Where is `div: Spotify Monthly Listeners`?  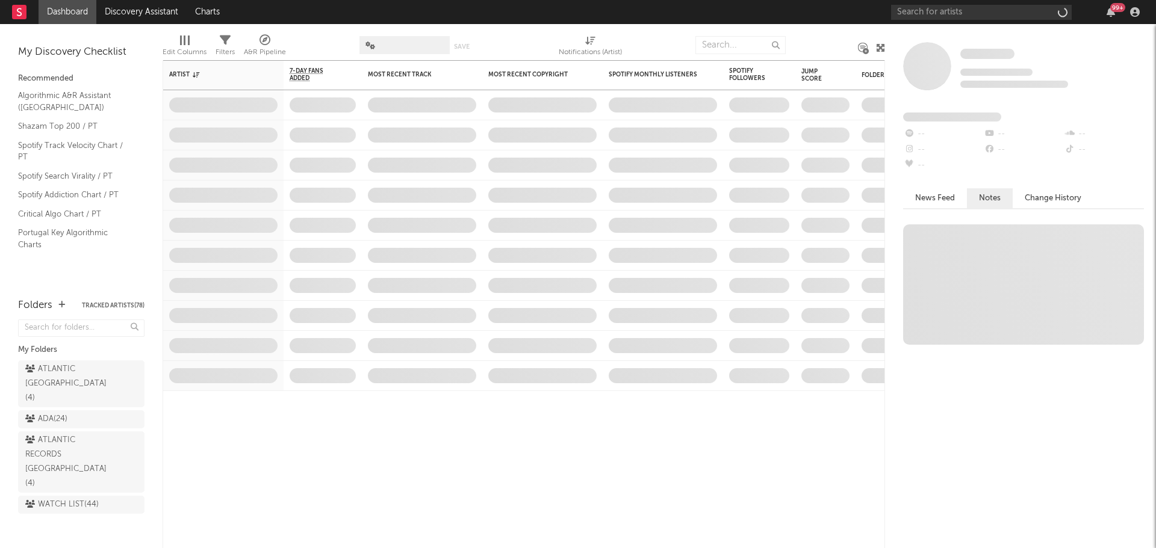
div: Spotify Monthly Listeners is located at coordinates (654, 75).